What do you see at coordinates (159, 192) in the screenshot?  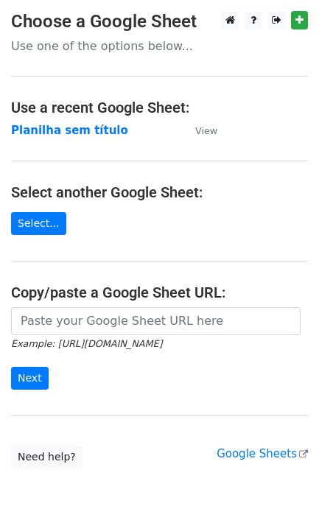 I see `h4: Select another Google Sheet:` at bounding box center [159, 192].